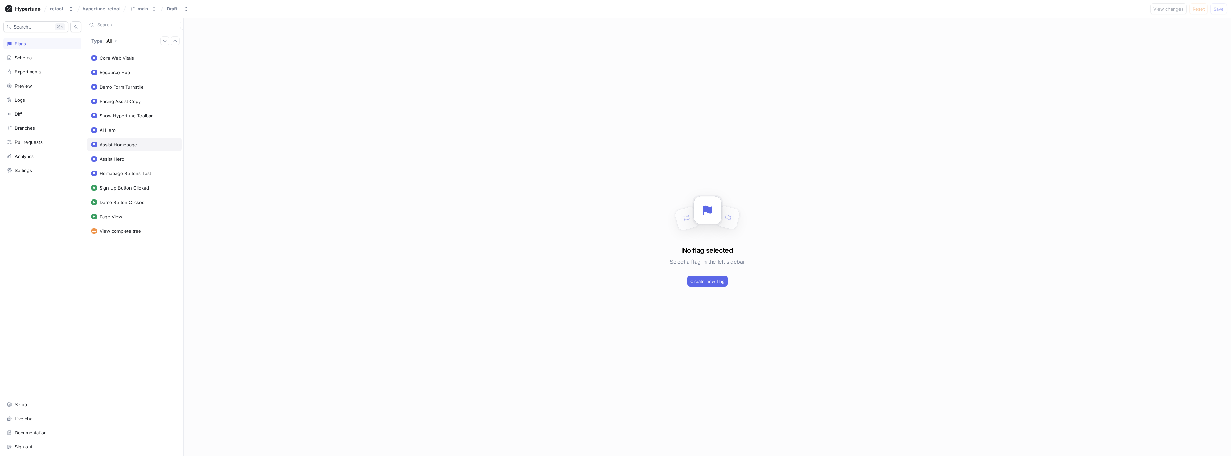 The height and width of the screenshot is (456, 1231). What do you see at coordinates (122, 202) in the screenshot?
I see `div: Demo Button Clicked` at bounding box center [122, 202].